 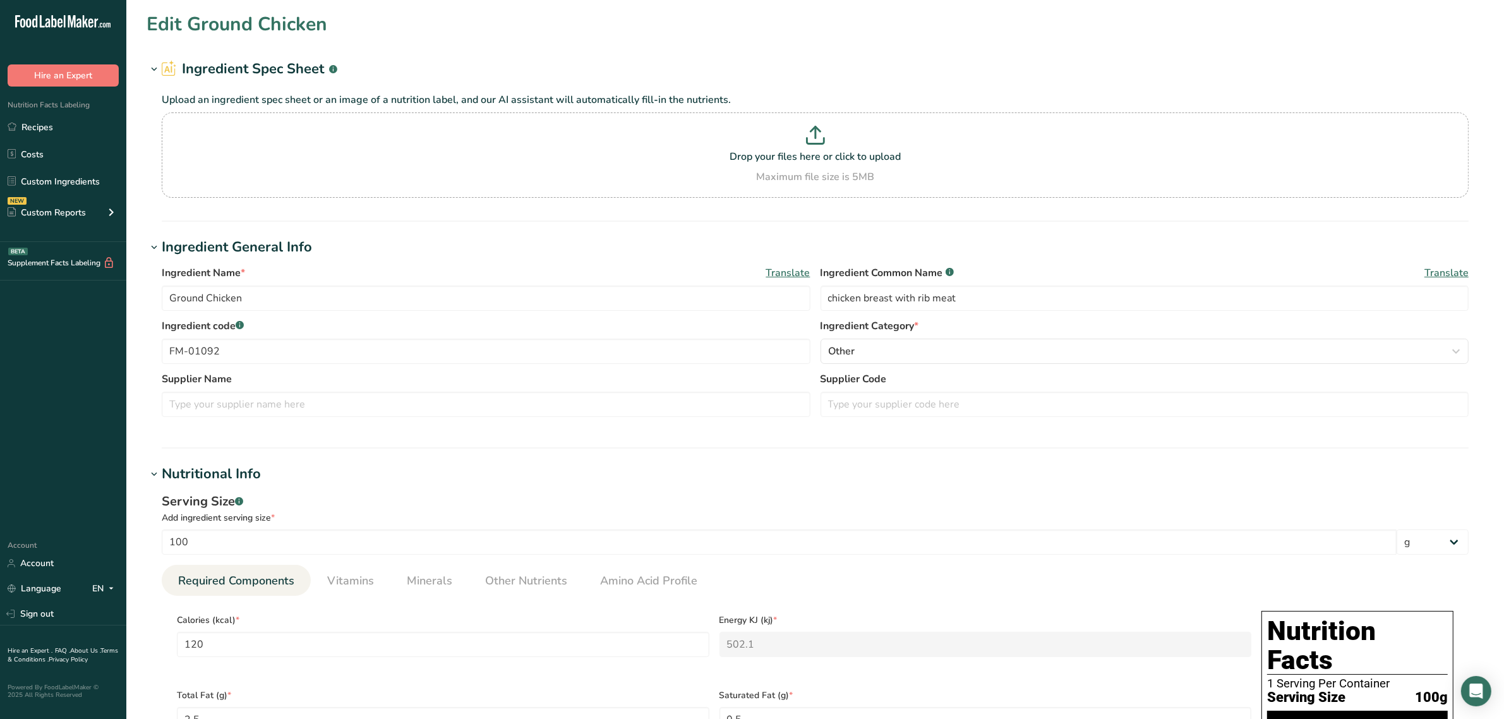 I want to click on label: Ingredient Category, so click(x=1145, y=326).